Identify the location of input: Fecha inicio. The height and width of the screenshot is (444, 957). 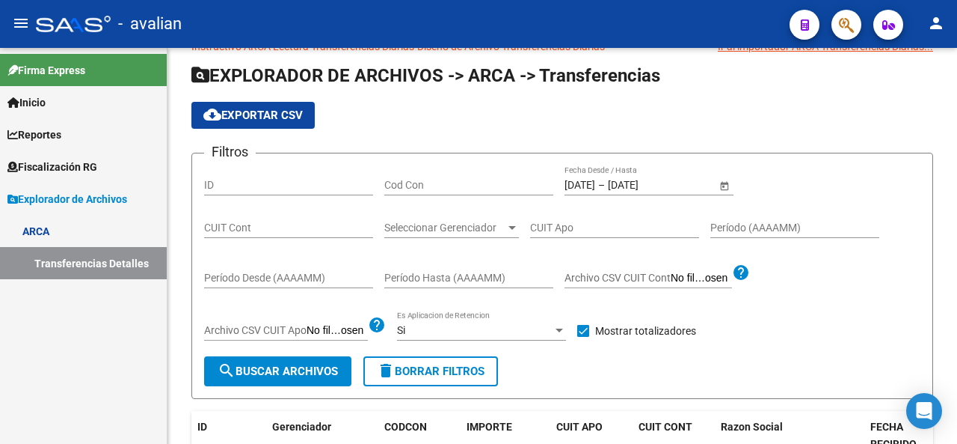
(580, 185).